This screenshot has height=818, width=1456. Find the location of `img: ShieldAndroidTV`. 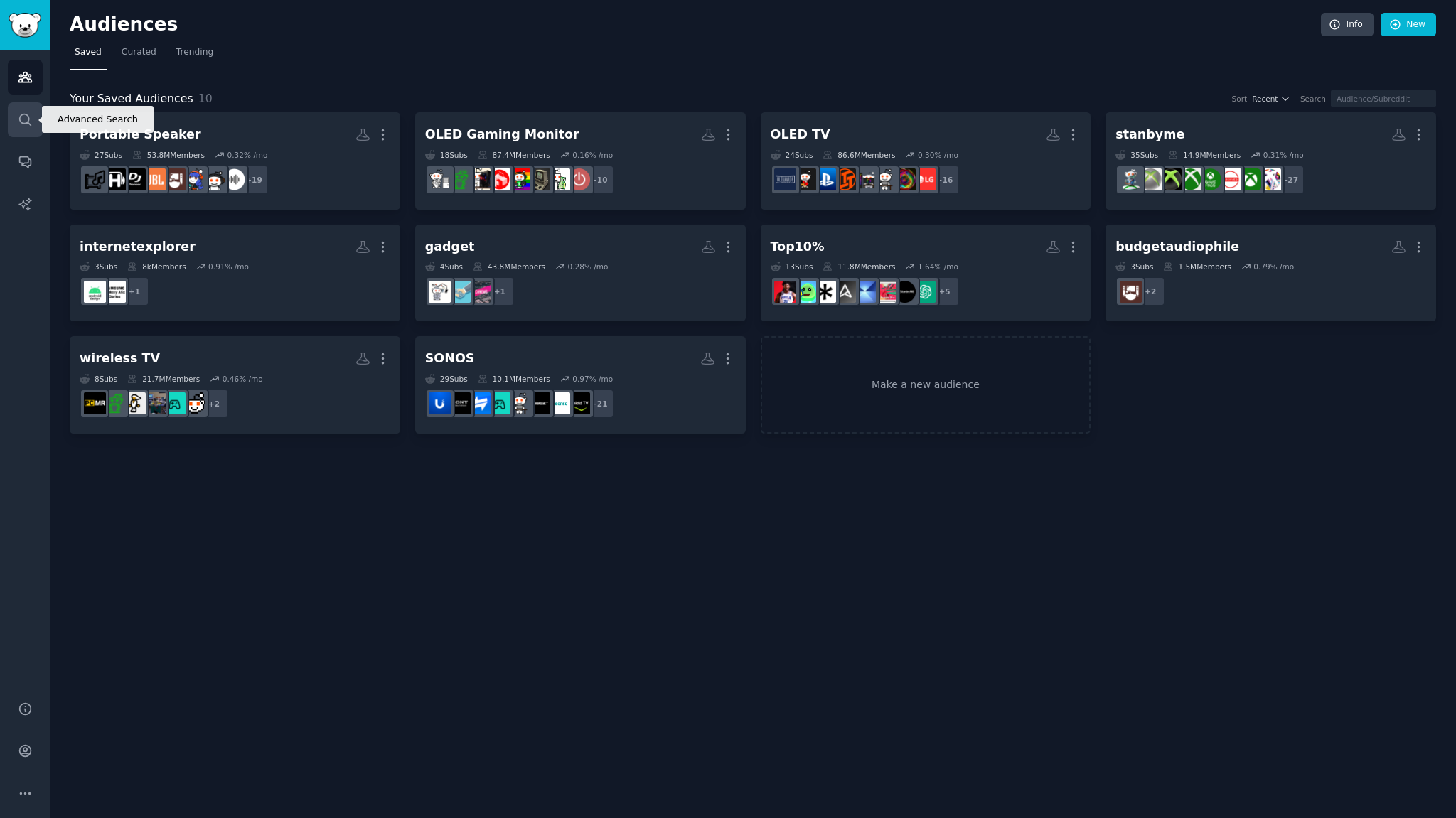

img: ShieldAndroidTV is located at coordinates (578, 403).